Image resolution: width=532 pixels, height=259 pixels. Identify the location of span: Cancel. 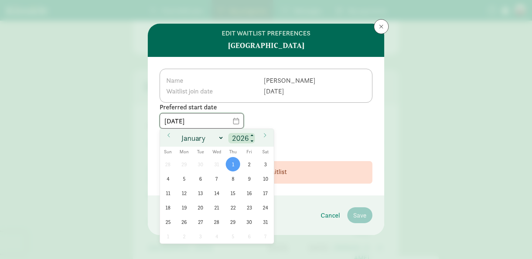
(330, 215).